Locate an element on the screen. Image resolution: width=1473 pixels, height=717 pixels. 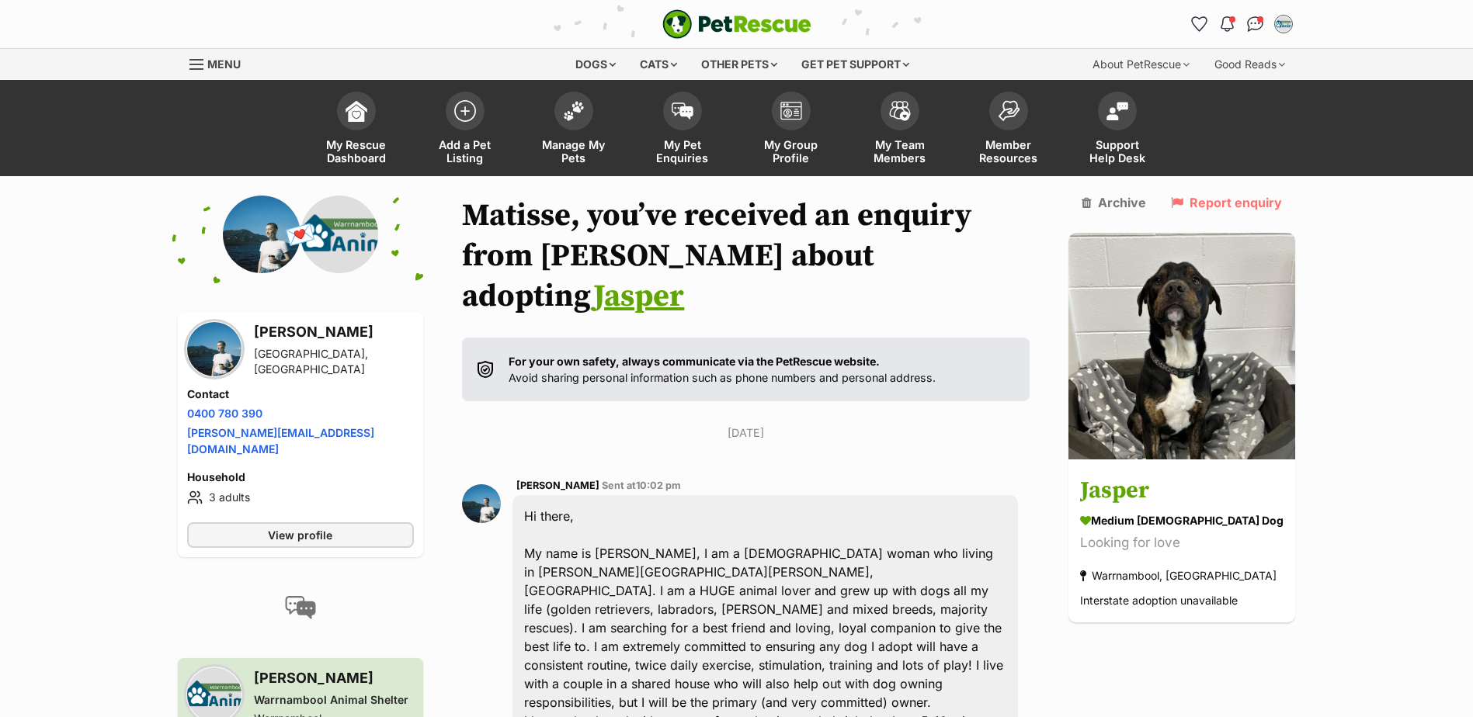
img: team-members-icon-5396bd8760b3fe7c0b43da4ab00e1e3bb1a5d9ba89233759b79545d2d3fc5d0d.svg is located at coordinates (900, 111).